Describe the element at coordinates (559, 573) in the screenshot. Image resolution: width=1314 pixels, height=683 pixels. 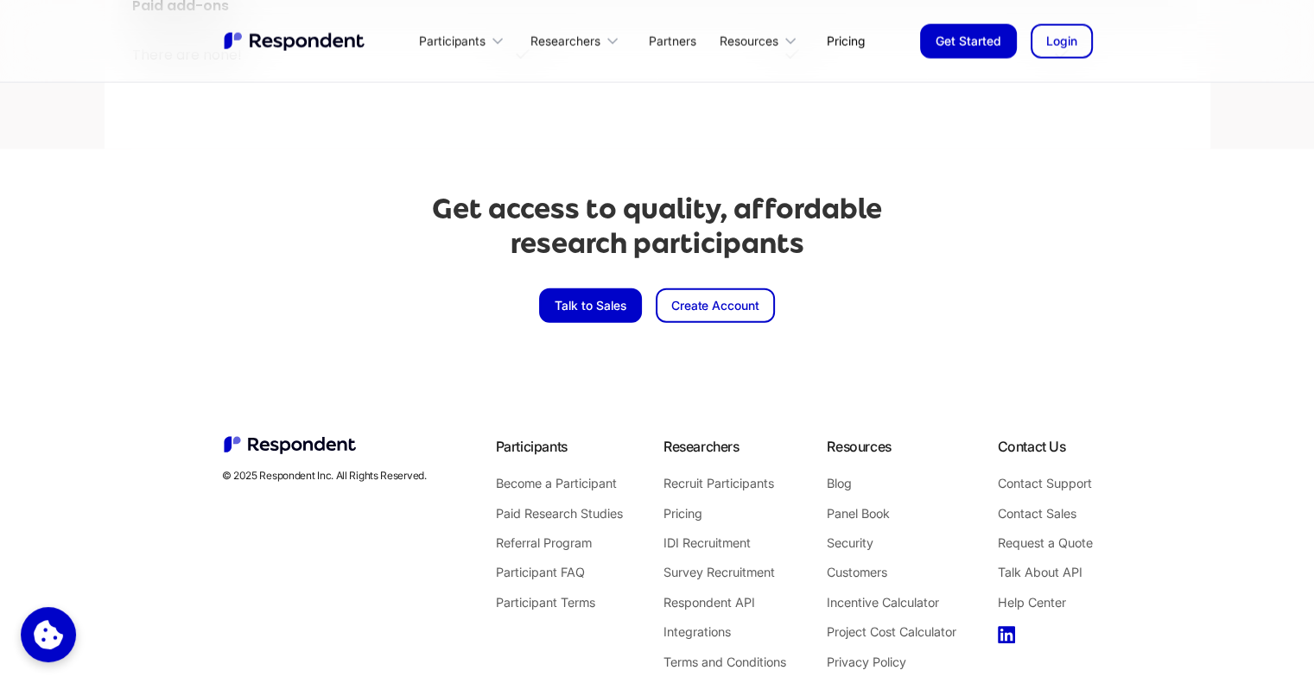
I see `a: Participant FAQ` at that location.